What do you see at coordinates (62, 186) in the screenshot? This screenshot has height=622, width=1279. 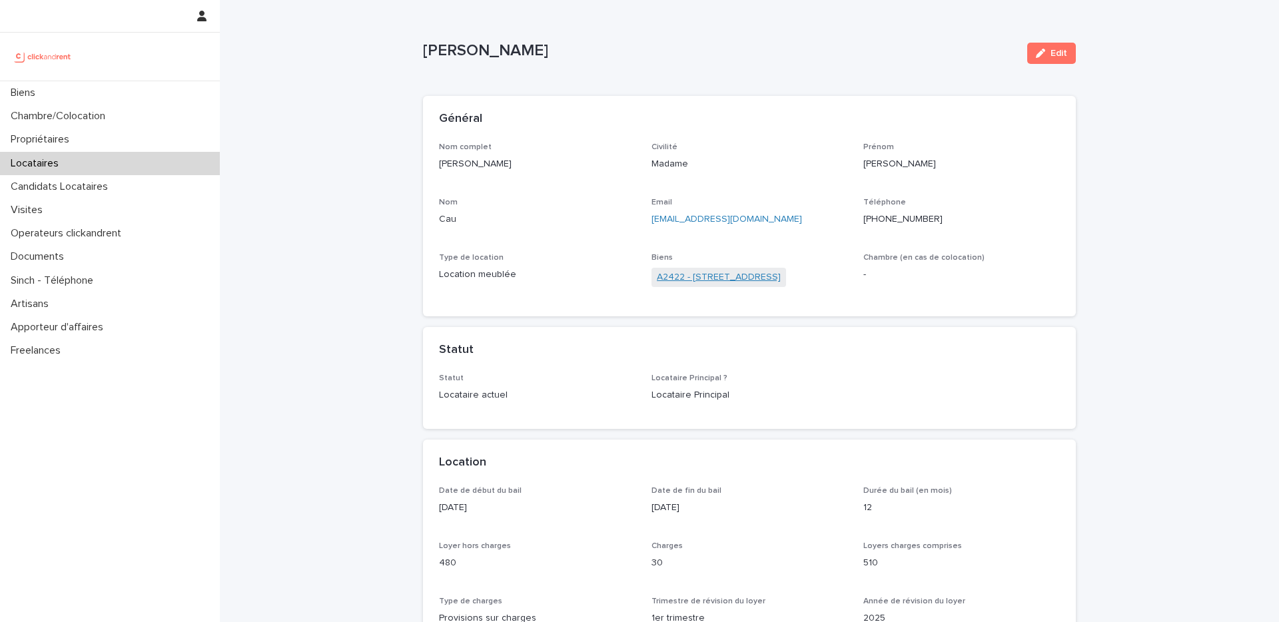 I see `p: Candidats Locataires` at bounding box center [62, 186].